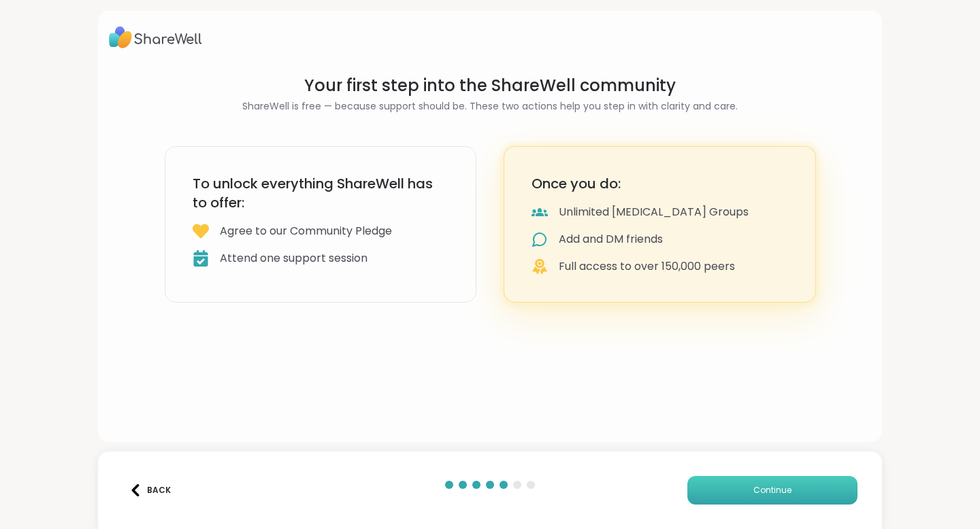 Image resolution: width=980 pixels, height=529 pixels. What do you see at coordinates (293, 259) in the screenshot?
I see `div: Attend one support session` at bounding box center [293, 259].